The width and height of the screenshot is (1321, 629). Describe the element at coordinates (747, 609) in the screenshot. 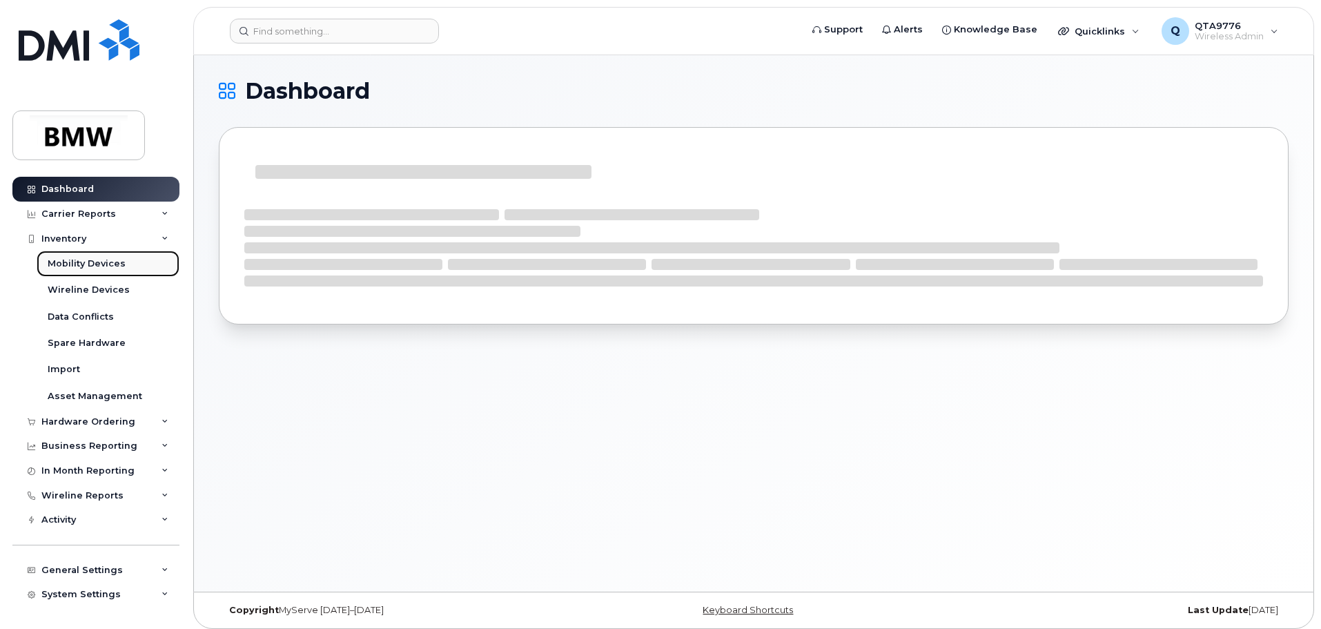

I see `a: Keyboard Shortcuts` at that location.